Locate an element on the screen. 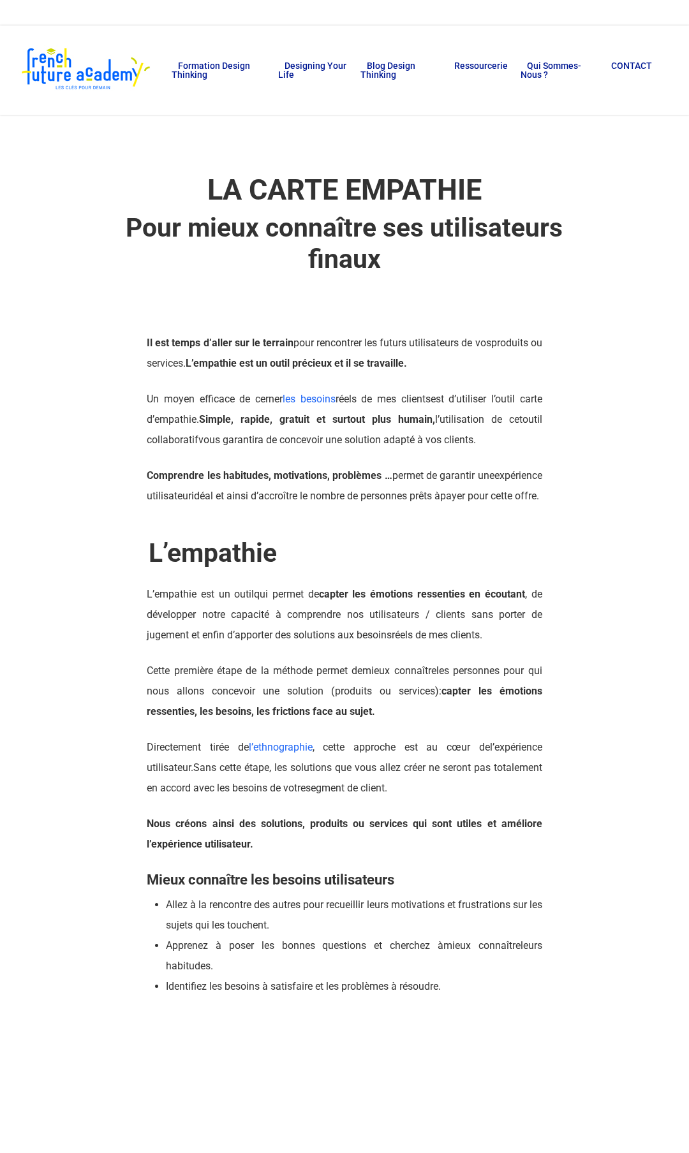 The height and width of the screenshot is (1153, 689). span: l’utilisation de cet is located at coordinates (360, 419).